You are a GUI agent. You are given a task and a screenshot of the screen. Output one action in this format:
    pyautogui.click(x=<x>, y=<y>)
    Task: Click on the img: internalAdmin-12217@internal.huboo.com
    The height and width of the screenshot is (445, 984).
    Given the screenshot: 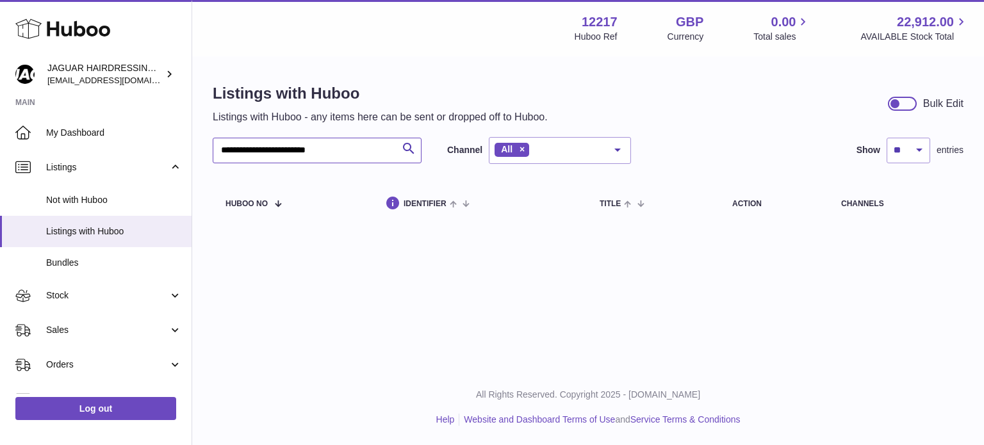 What is the action you would take?
    pyautogui.click(x=25, y=74)
    